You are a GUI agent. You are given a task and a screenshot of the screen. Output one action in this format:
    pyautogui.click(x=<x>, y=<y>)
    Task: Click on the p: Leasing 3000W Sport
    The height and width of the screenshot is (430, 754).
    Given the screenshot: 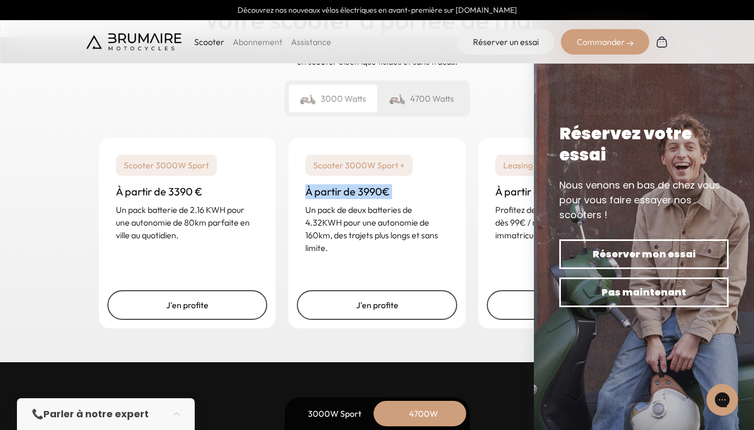 What is the action you would take?
    pyautogui.click(x=546, y=165)
    